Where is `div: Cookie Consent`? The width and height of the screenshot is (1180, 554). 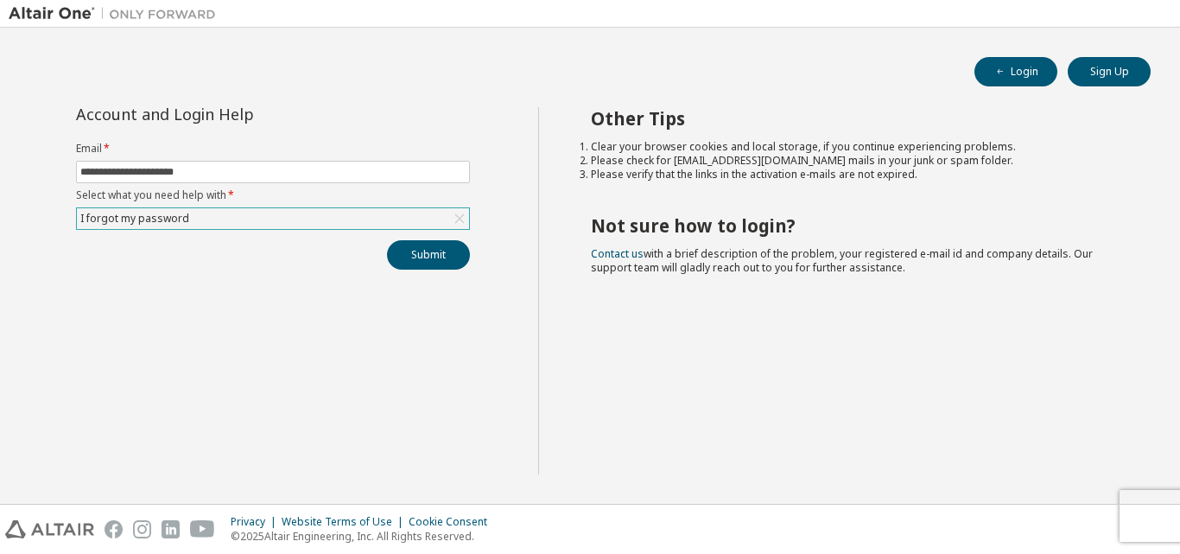 div: Cookie Consent is located at coordinates (453, 522).